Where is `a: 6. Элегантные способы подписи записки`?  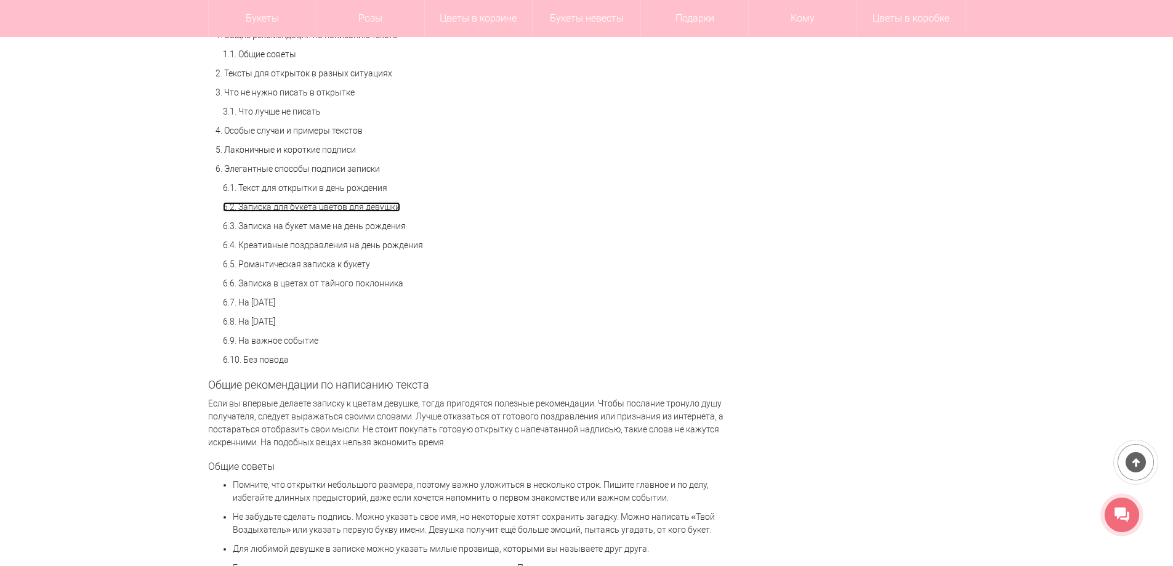
a: 6. Элегантные способы подписи записки is located at coordinates (297, 169).